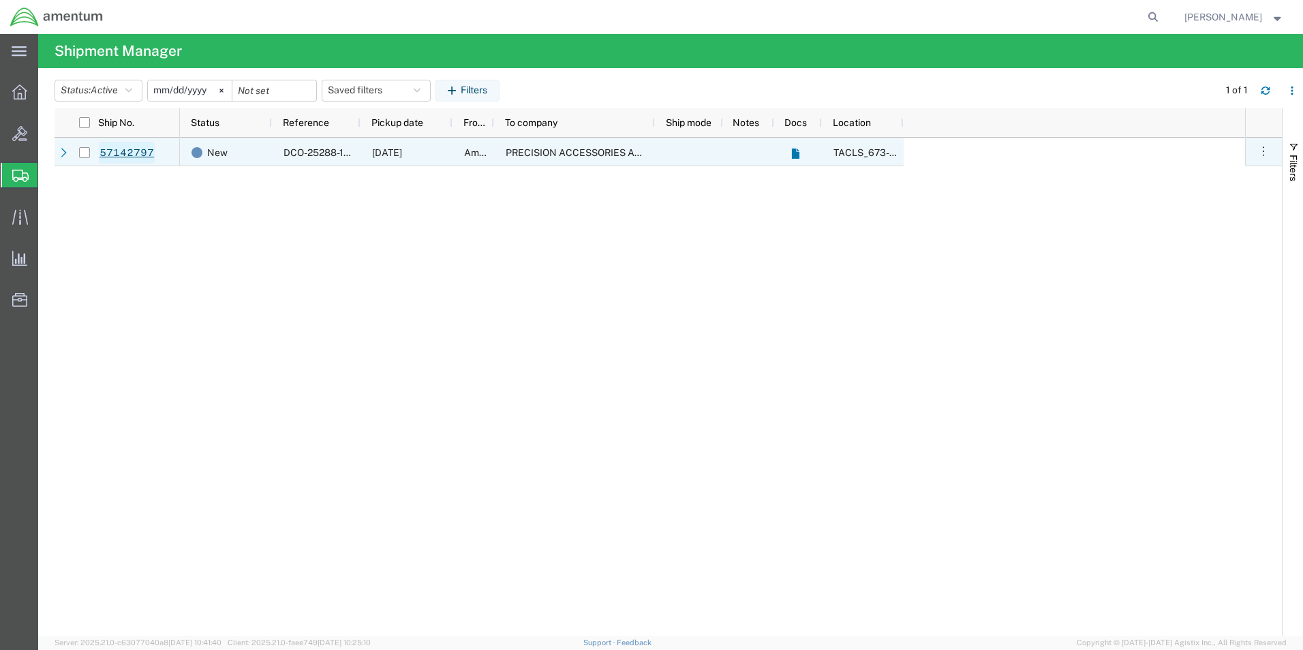 The width and height of the screenshot is (1303, 650). I want to click on button: Filters, so click(468, 91).